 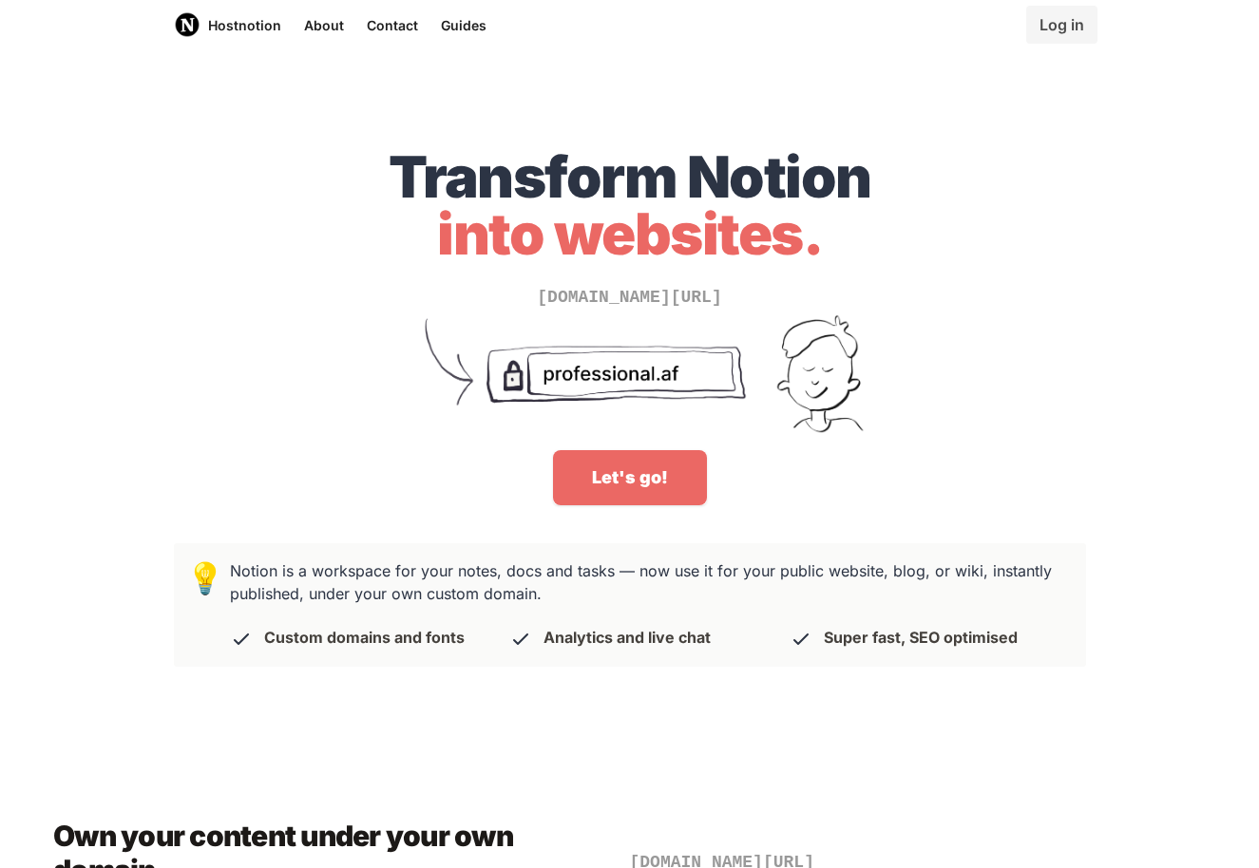 What do you see at coordinates (630, 478) in the screenshot?
I see `a: Let's go!` at bounding box center [630, 478].